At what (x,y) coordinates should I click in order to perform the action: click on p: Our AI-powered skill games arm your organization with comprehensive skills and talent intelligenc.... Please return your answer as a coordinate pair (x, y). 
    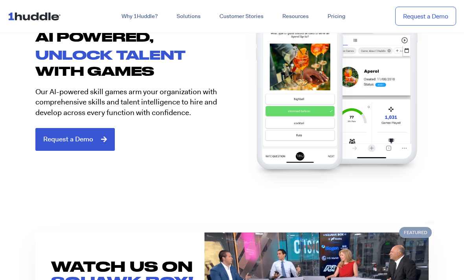
    Looking at the image, I should click on (131, 103).